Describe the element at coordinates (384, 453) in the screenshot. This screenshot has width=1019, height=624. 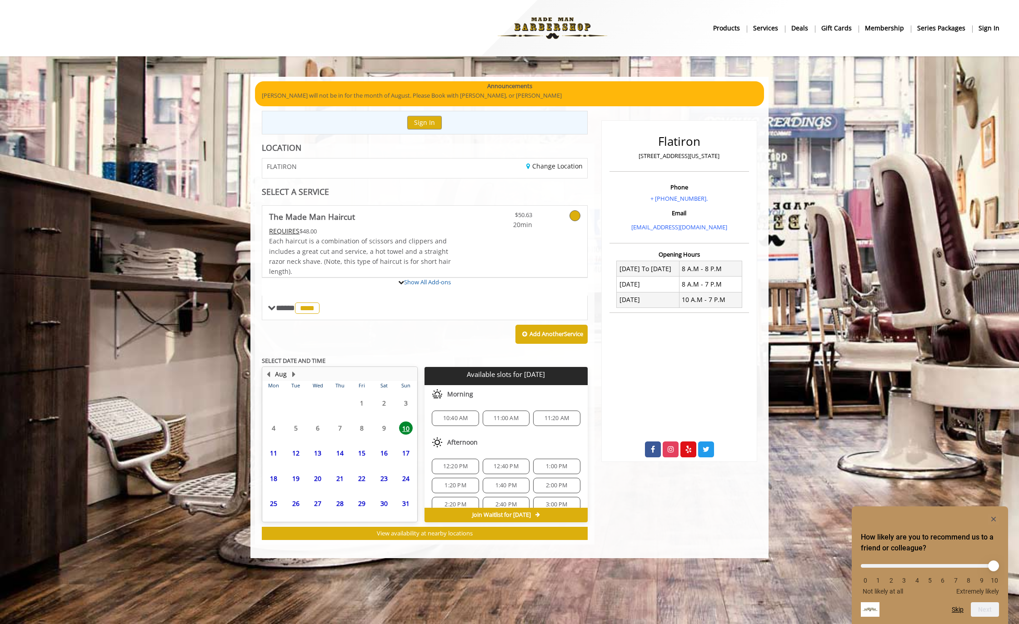
I see `span: 16` at that location.